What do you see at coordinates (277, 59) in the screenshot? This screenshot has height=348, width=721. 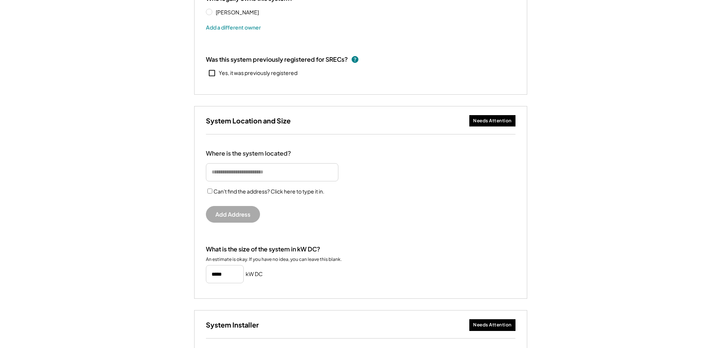 I see `div: Was this system previously registered for SRECs?` at bounding box center [277, 59].